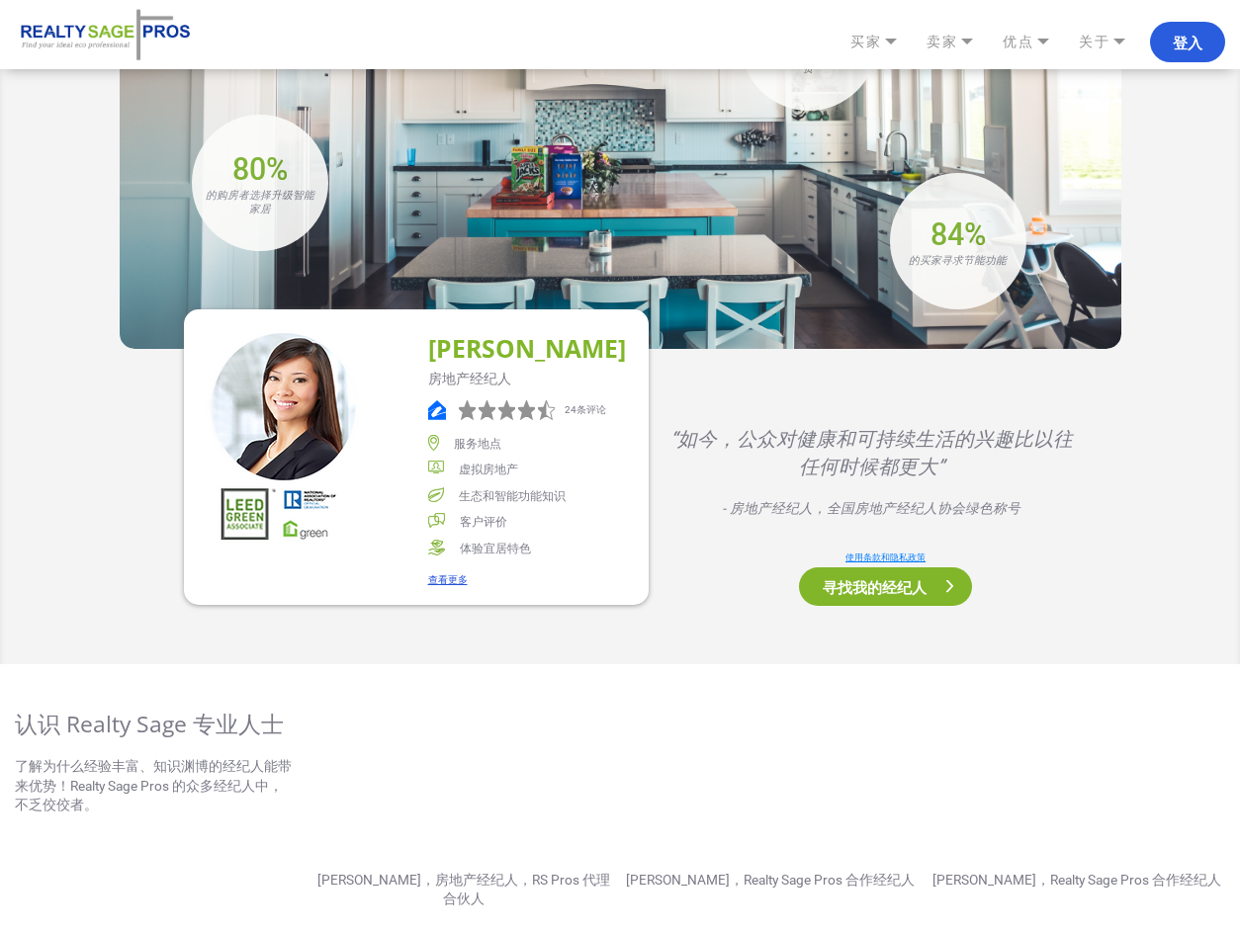 This screenshot has height=934, width=1240. Describe the element at coordinates (871, 453) in the screenshot. I see `font: “如今，公众对健康和可持续生活的兴趣比以往任何时候都更大”` at that location.